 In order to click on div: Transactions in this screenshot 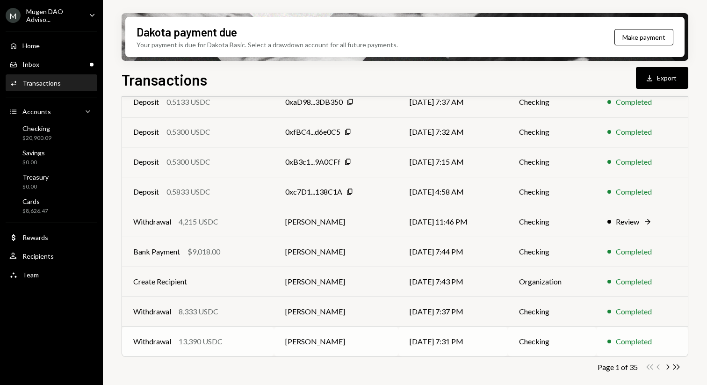, I will do `click(42, 83)`.